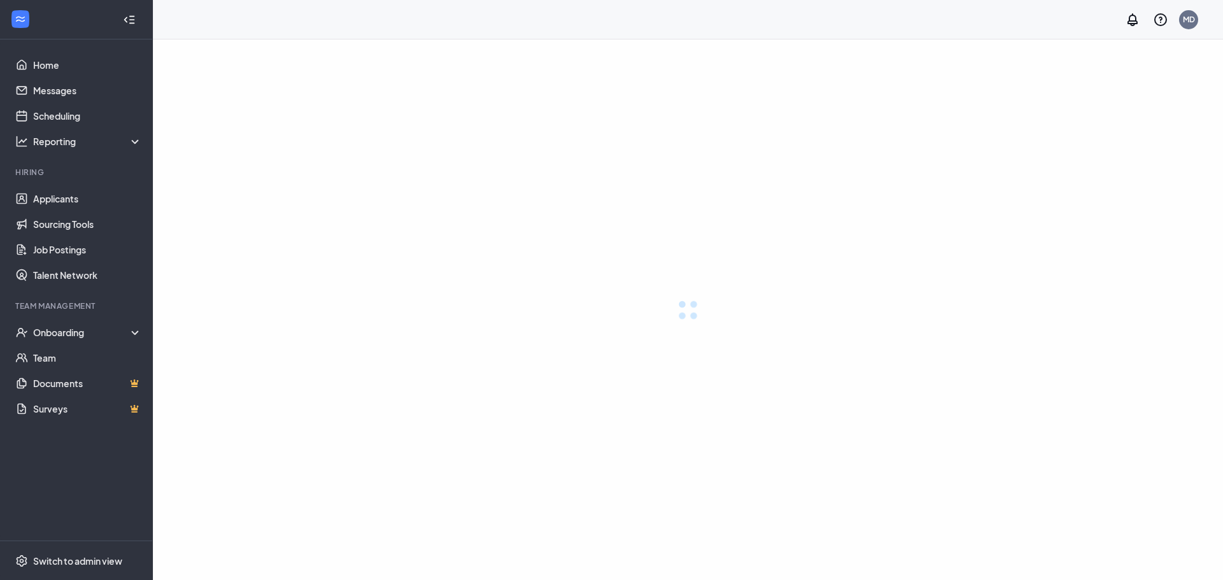 This screenshot has height=580, width=1223. I want to click on svg: Notifications, so click(1133, 20).